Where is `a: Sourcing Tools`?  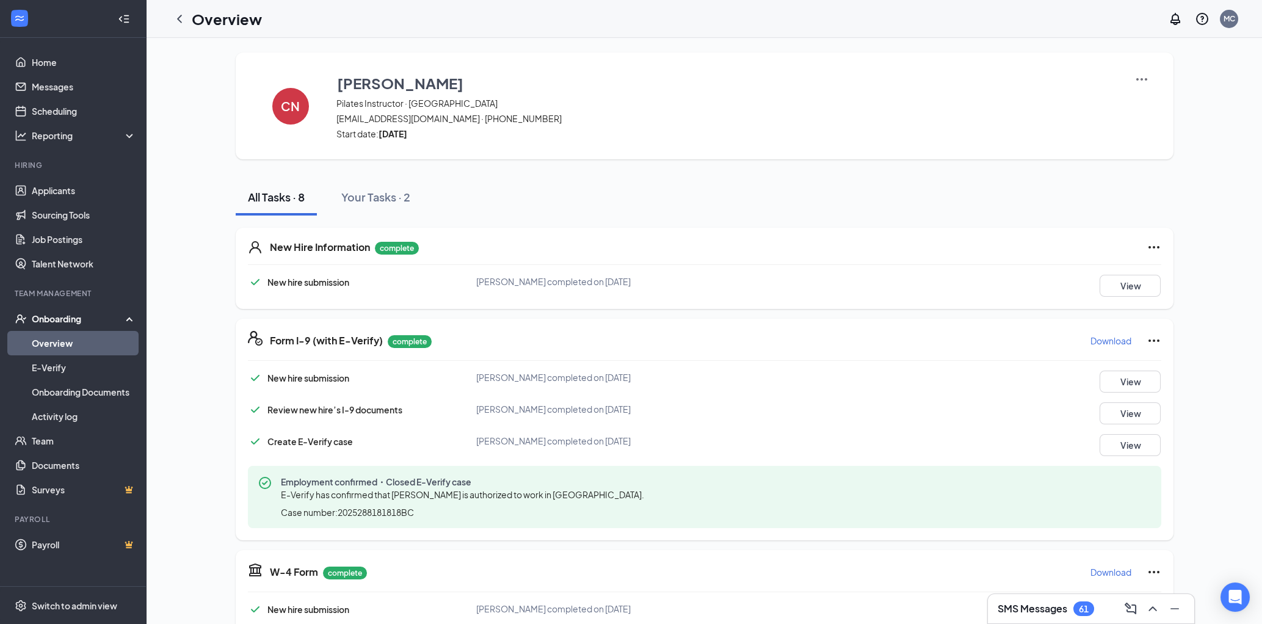
a: Sourcing Tools is located at coordinates (84, 215).